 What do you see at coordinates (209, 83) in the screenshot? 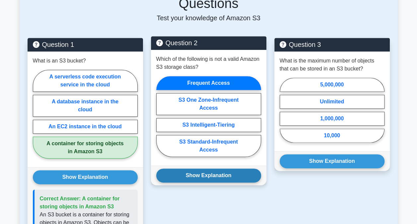
I see `label: Frequent Access` at bounding box center [209, 83].